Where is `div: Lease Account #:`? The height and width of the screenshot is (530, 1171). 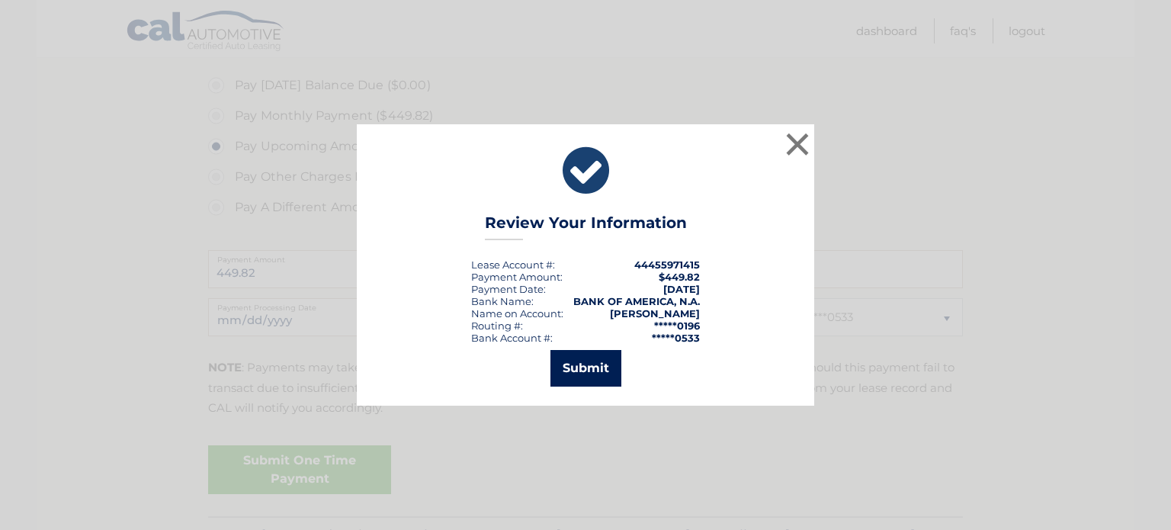
div: Lease Account #: is located at coordinates (513, 264).